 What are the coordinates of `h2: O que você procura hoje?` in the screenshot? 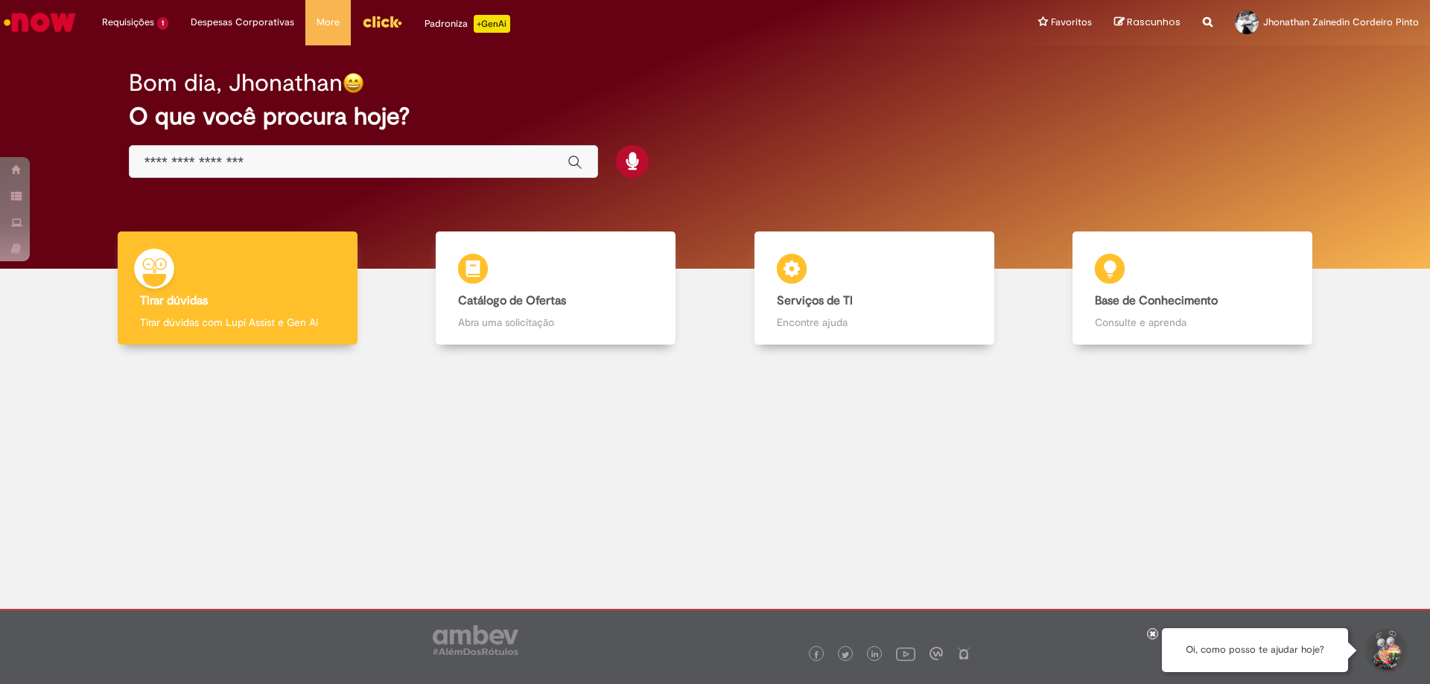 It's located at (715, 116).